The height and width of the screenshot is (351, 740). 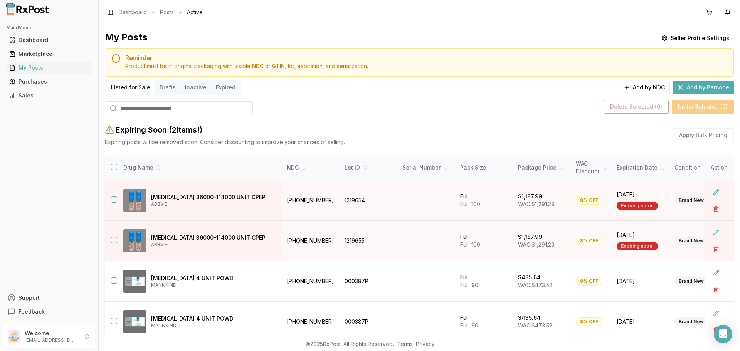 What do you see at coordinates (49, 68) in the screenshot?
I see `button: My Posts` at bounding box center [49, 68].